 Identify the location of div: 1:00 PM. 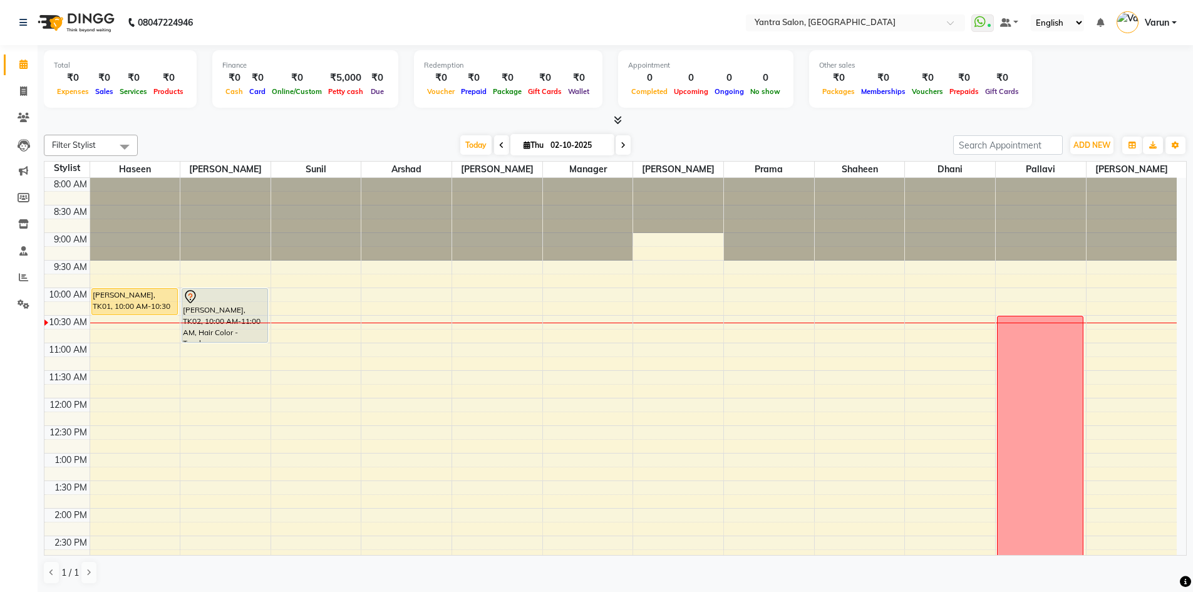
(71, 460).